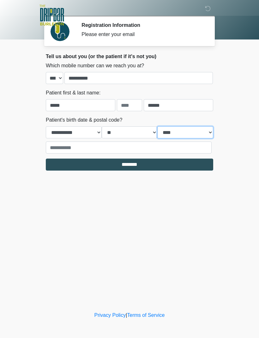 Image resolution: width=259 pixels, height=338 pixels. What do you see at coordinates (95, 66) in the screenshot?
I see `label: Which mobile number can we reach you at?` at bounding box center [95, 66].